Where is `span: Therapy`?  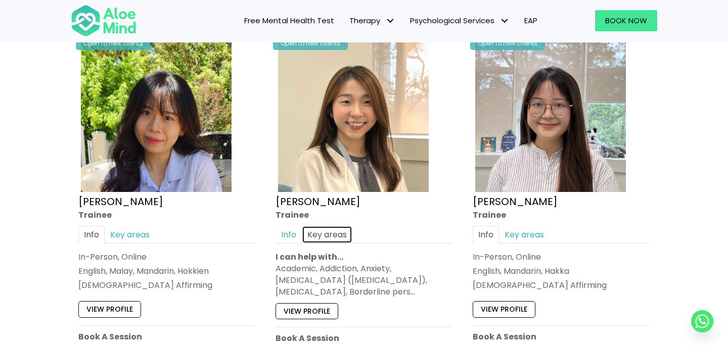 span: Therapy is located at coordinates (372, 20).